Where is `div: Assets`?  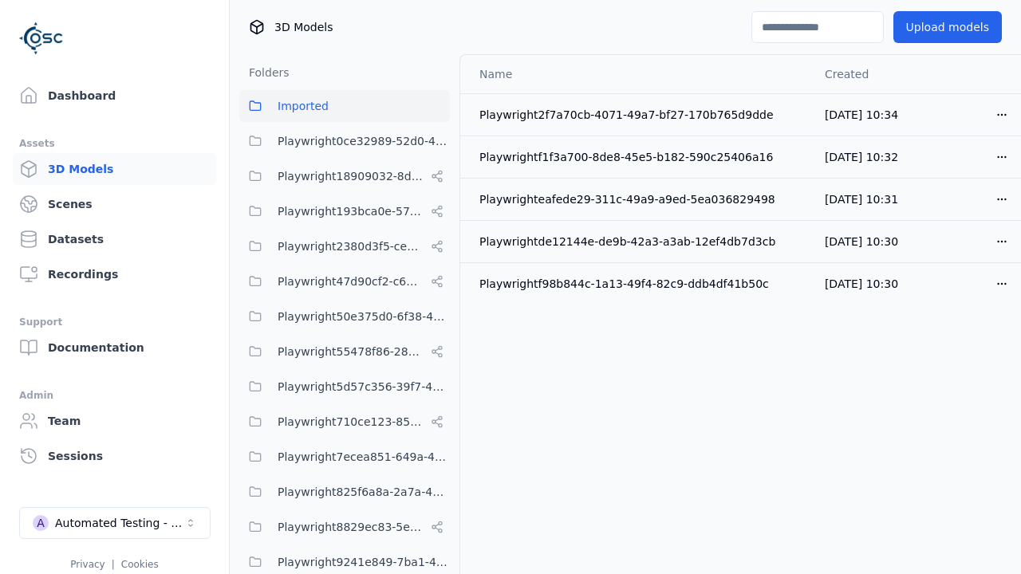 div: Assets is located at coordinates (114, 144).